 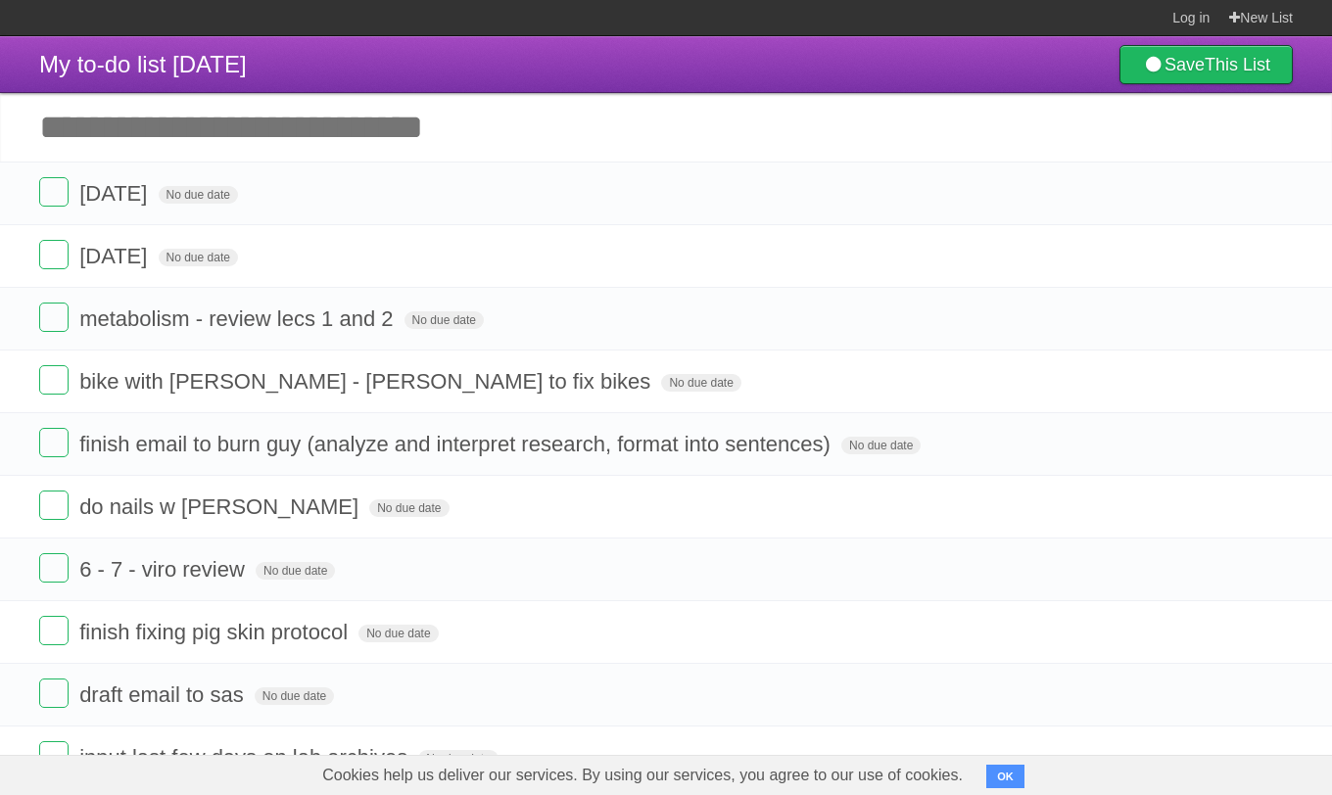 I want to click on span: metabolism - review lecs 1 and 2, so click(x=238, y=318).